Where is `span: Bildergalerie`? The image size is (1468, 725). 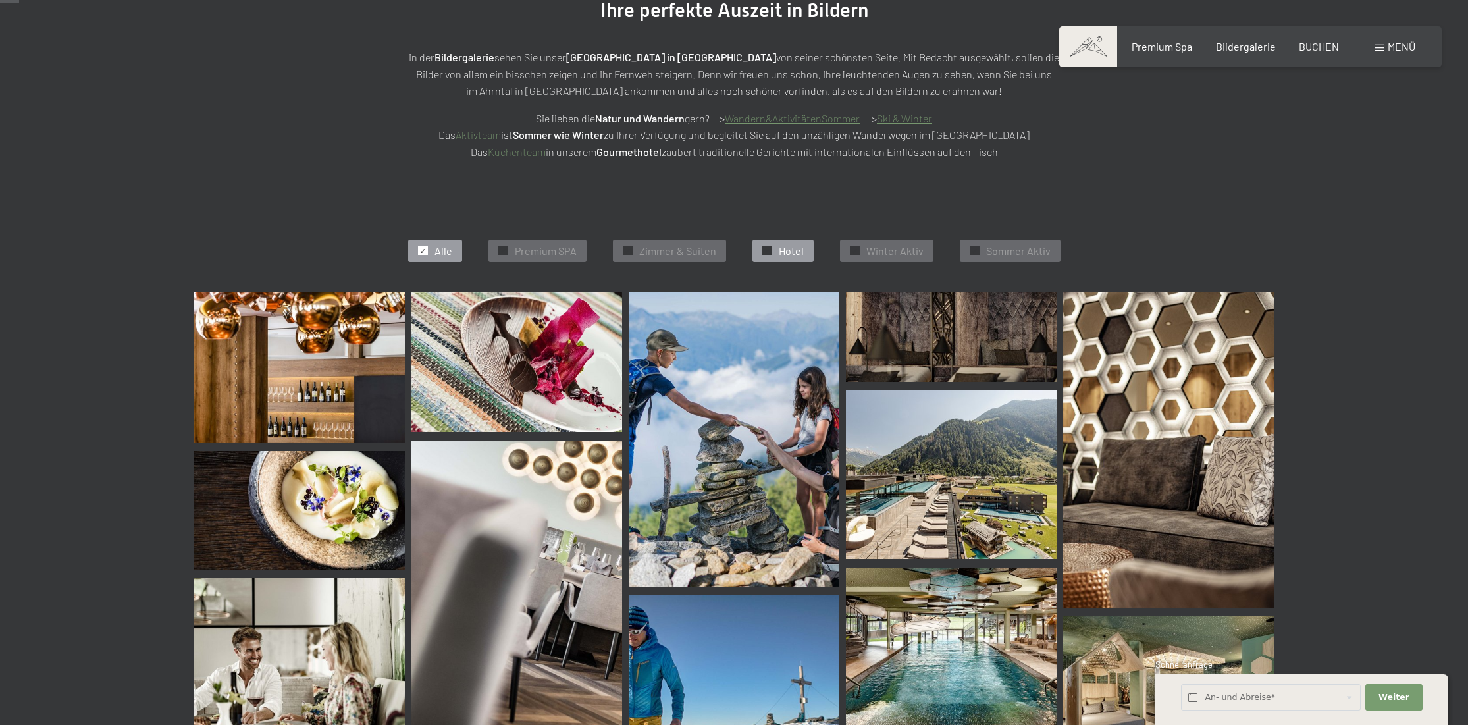
span: Bildergalerie is located at coordinates (1245, 46).